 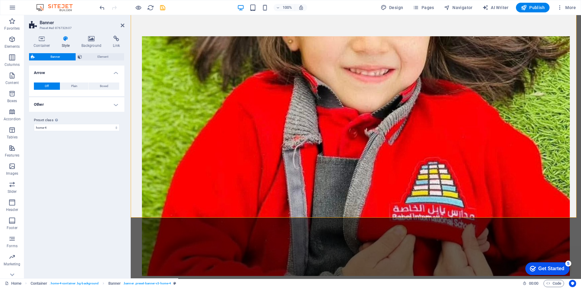 What do you see at coordinates (57, 8) in the screenshot?
I see `img: Editor Logo` at bounding box center [57, 8].